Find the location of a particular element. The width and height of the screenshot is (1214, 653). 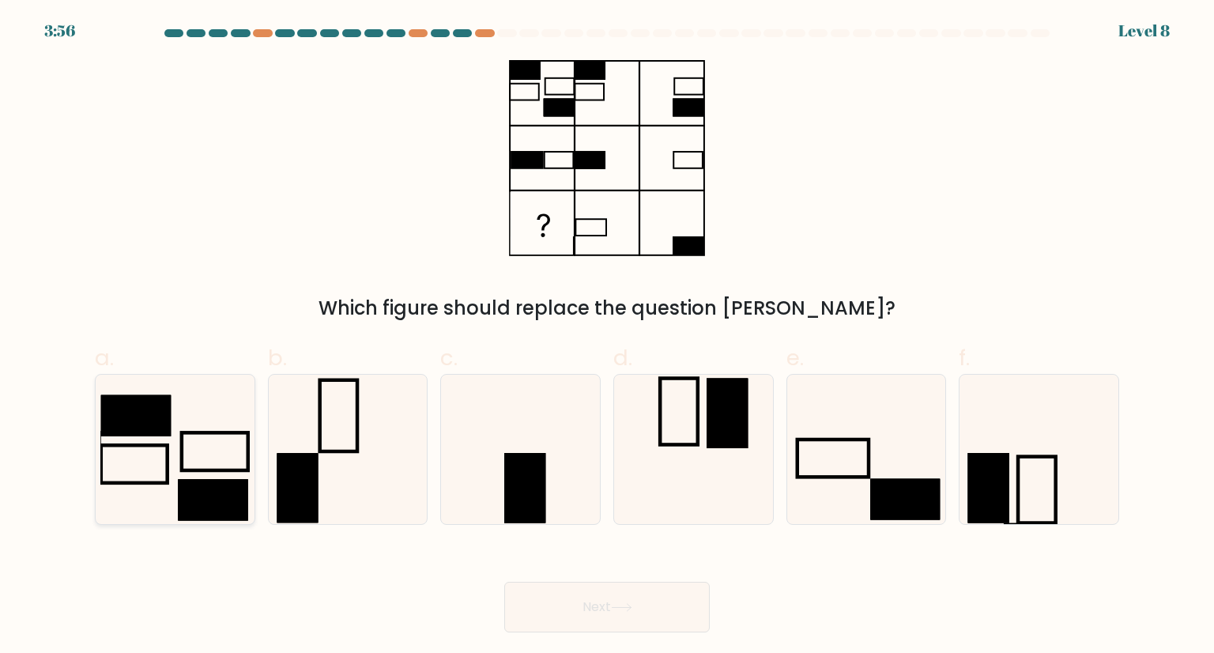

div: 3:56 is located at coordinates (59, 31).